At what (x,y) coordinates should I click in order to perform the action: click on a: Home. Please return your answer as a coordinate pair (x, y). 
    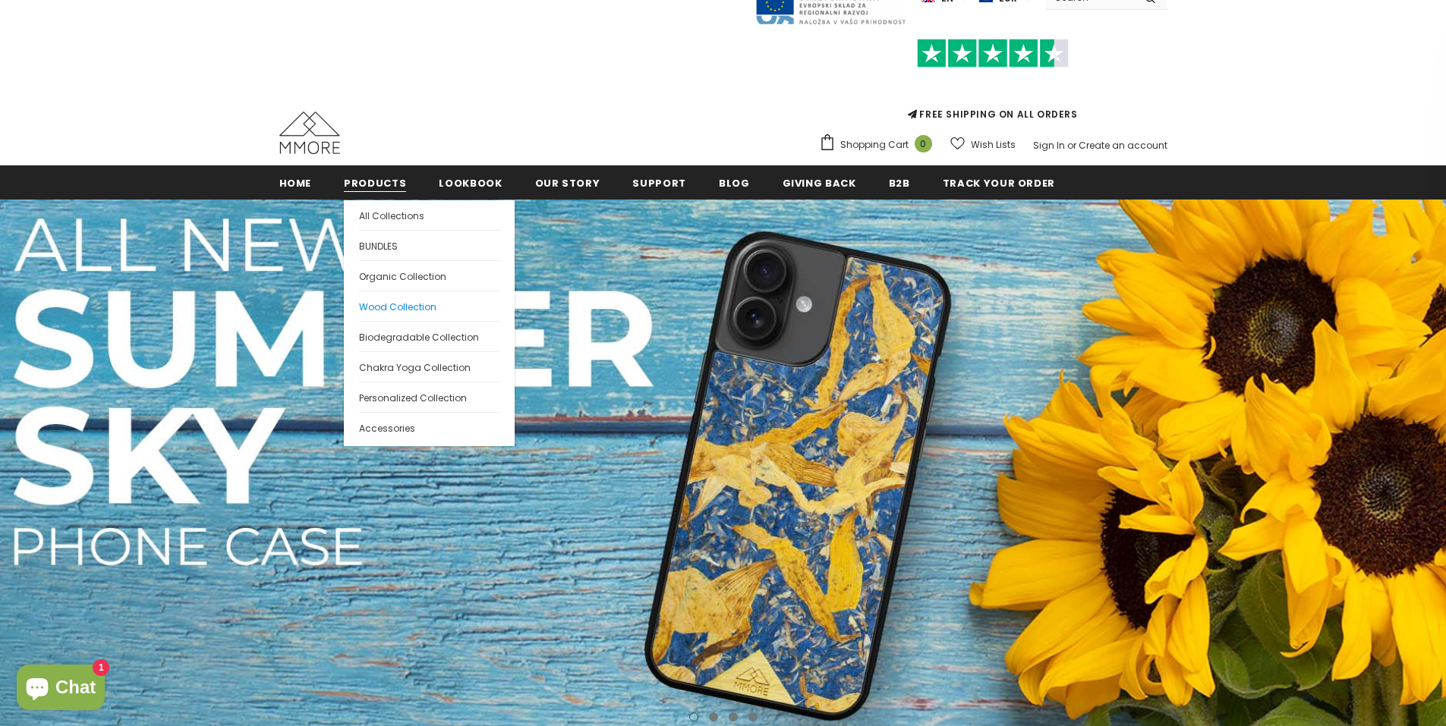
    Looking at the image, I should click on (295, 182).